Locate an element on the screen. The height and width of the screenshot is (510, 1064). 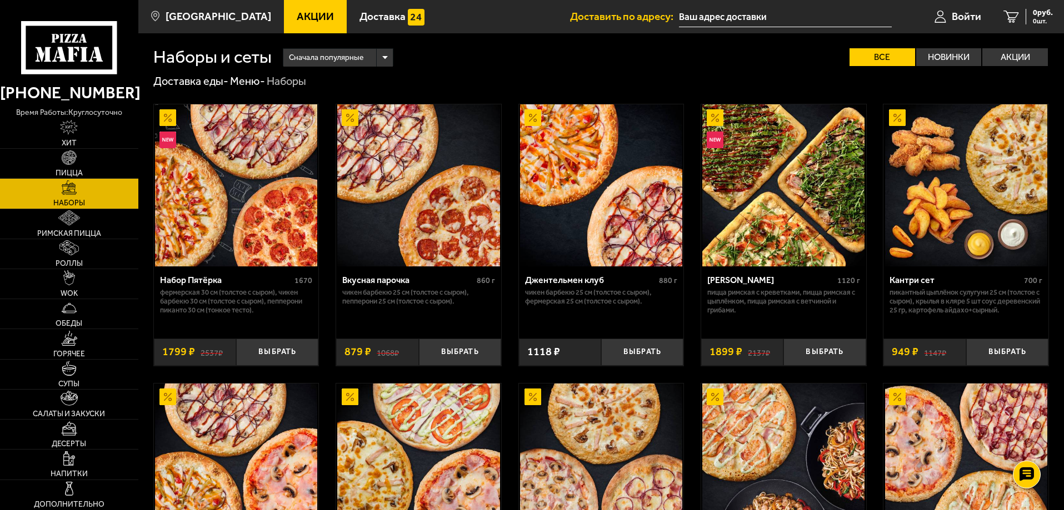
h1: Наборы и сеты is located at coordinates (212, 57).